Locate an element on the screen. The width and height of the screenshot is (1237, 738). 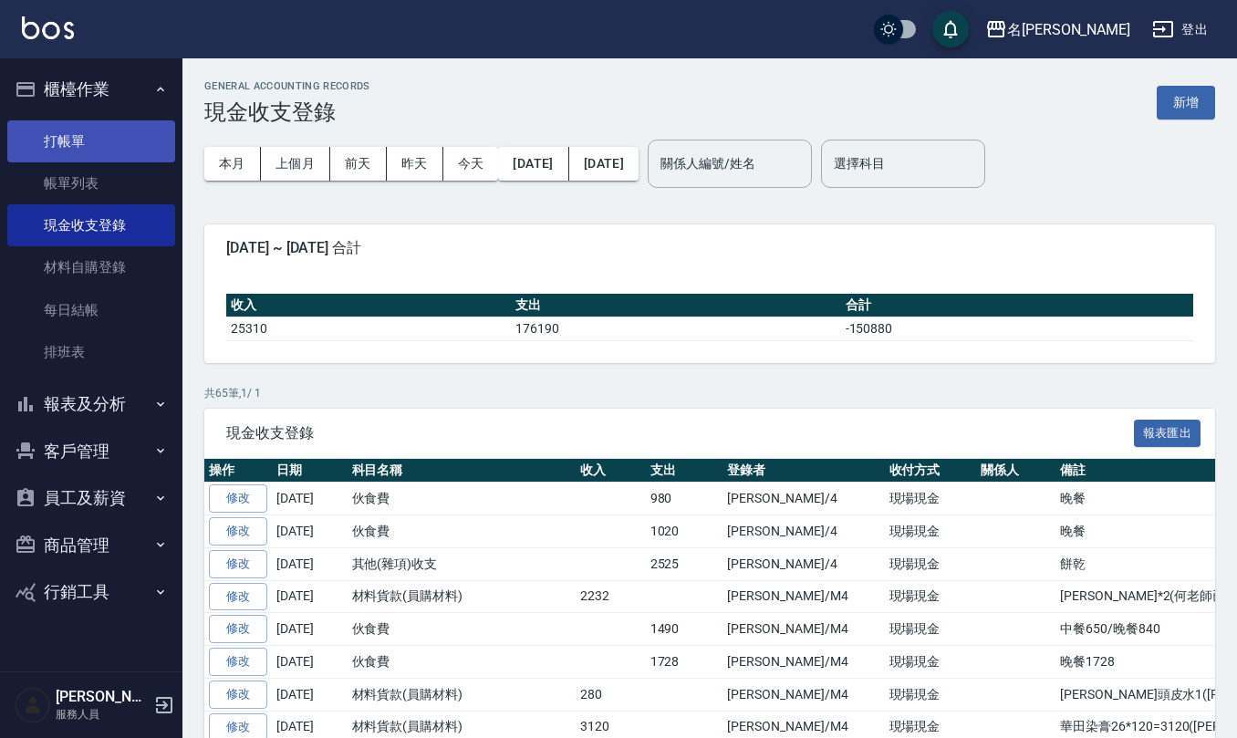
button: 客戶管理 is located at coordinates (91, 452).